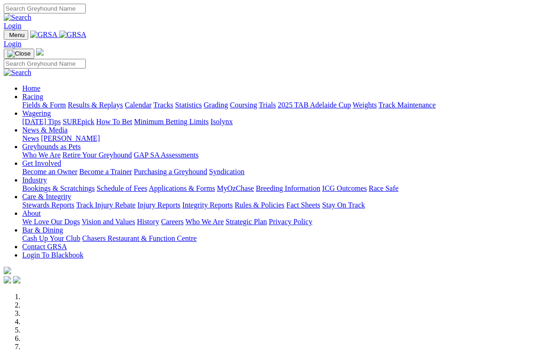 This screenshot has width=552, height=358. What do you see at coordinates (106, 205) in the screenshot?
I see `a: Track Injury Rebate` at bounding box center [106, 205].